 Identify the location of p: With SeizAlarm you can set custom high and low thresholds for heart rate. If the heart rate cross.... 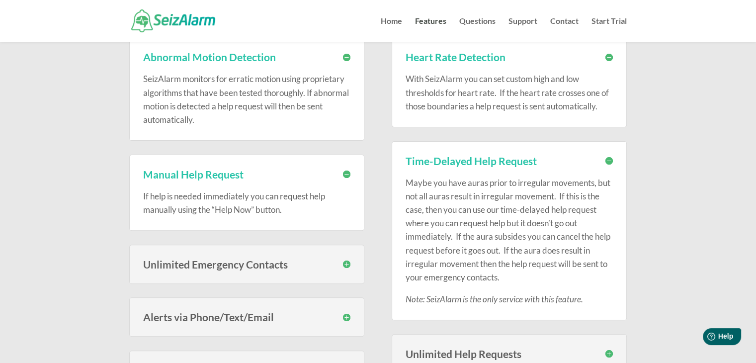
(509, 92).